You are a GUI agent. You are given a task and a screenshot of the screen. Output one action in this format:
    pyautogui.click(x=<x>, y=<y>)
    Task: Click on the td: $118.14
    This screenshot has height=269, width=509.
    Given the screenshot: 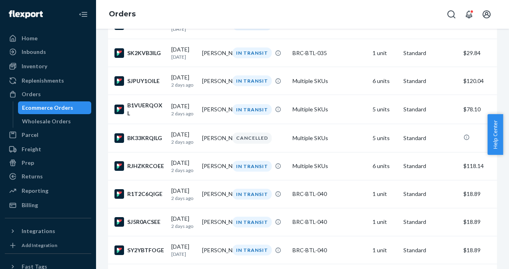 What is the action you would take?
    pyautogui.click(x=484, y=166)
    